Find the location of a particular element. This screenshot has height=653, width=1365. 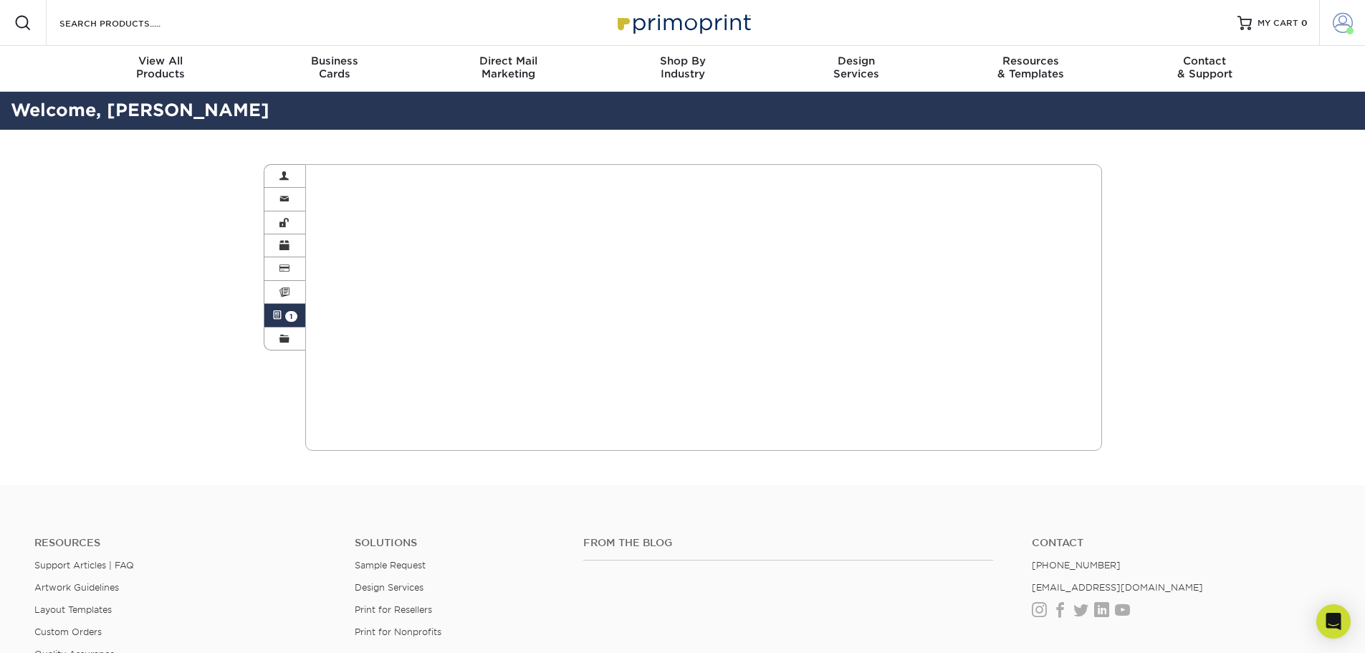

span: 0 is located at coordinates (1304, 23).